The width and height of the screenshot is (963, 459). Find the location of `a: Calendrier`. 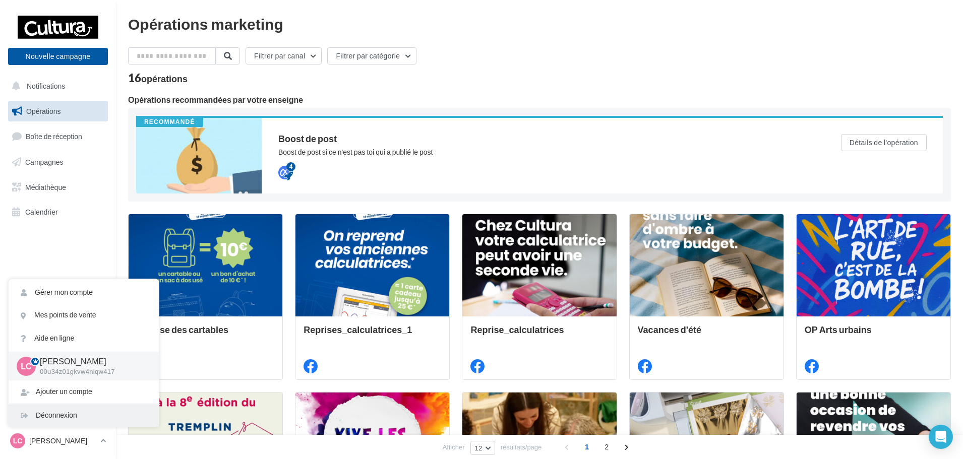

a: Calendrier is located at coordinates (58, 212).